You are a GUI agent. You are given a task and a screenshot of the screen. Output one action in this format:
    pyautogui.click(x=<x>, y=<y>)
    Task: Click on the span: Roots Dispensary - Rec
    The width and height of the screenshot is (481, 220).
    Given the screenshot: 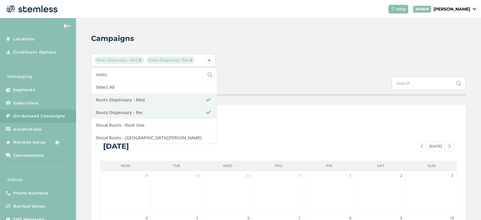 What is the action you would take?
    pyautogui.click(x=171, y=60)
    